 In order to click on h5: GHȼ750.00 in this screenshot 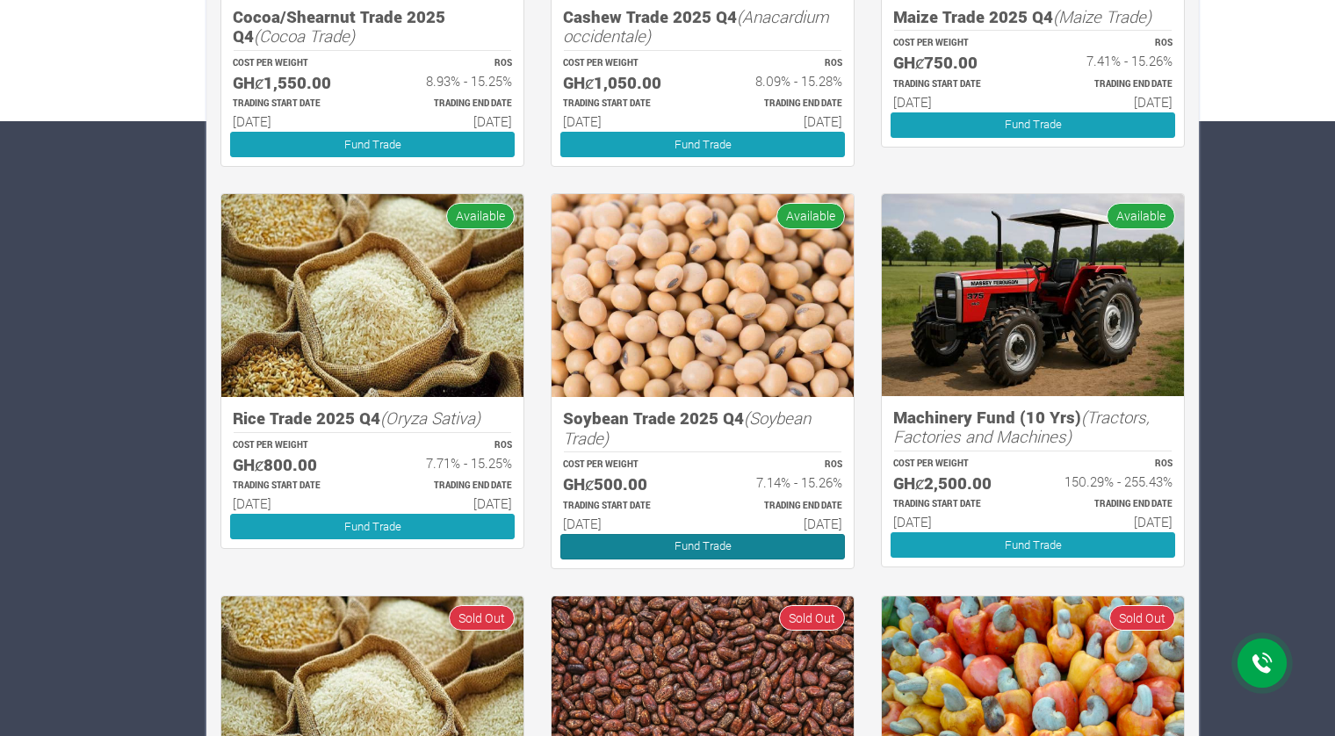, I will do `click(955, 62)`.